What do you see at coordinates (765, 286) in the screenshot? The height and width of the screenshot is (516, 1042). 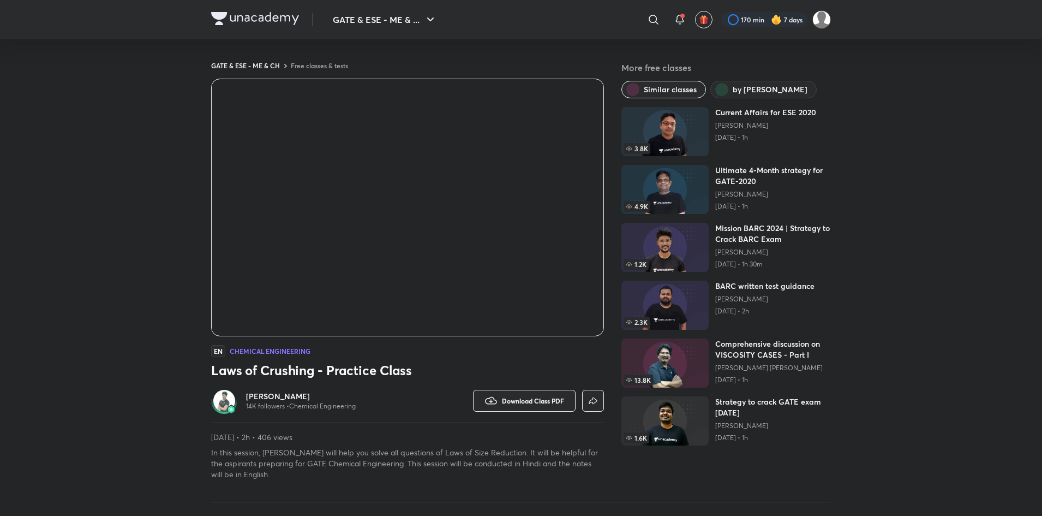 I see `h6: BARC written test guidance` at bounding box center [765, 286].